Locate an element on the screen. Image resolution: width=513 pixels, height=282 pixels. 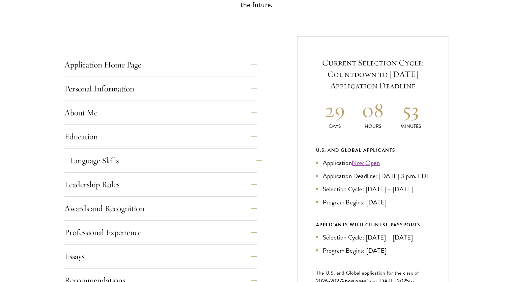
button: Leadership Roles is located at coordinates (160, 184).